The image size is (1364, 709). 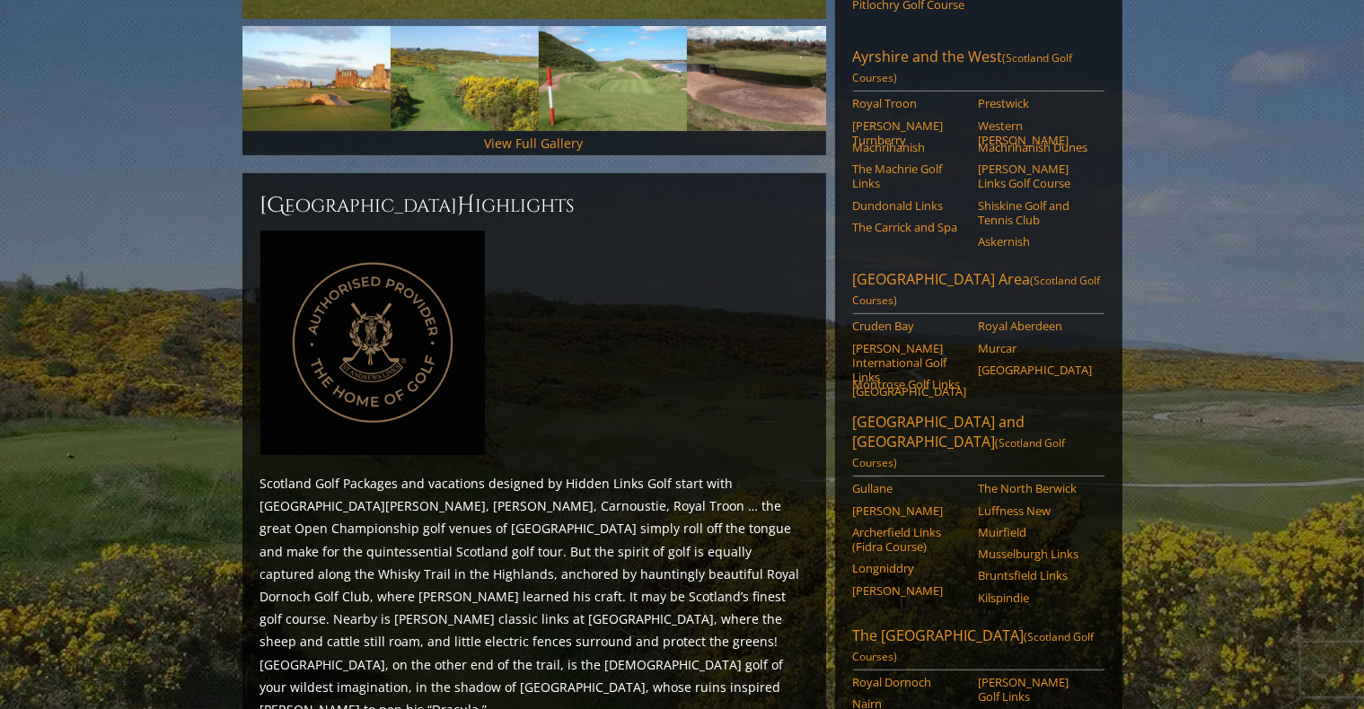 What do you see at coordinates (1035, 348) in the screenshot?
I see `a: Murcar` at bounding box center [1035, 348].